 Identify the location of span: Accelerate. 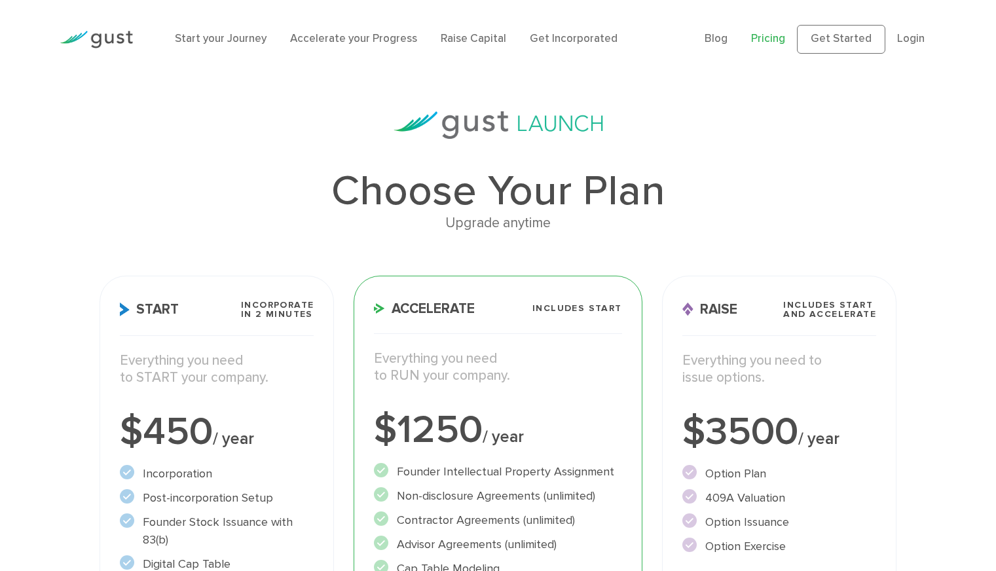
(424, 308).